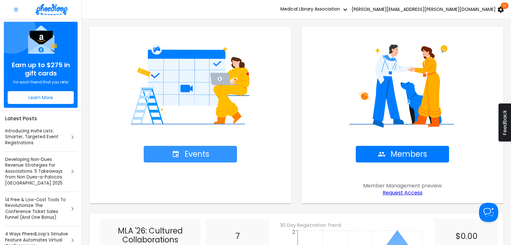 Image resolution: width=511 pixels, height=245 pixels. I want to click on h5: Introducing Invite Lists: Smarter, Targeted Event Registrations, so click(37, 137).